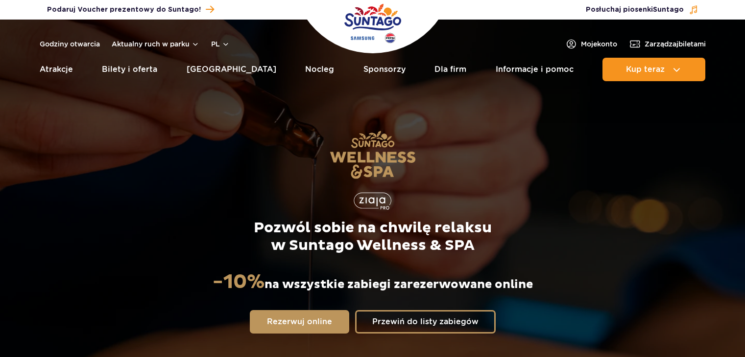 The image size is (745, 357). What do you see at coordinates (155, 44) in the screenshot?
I see `button: Aktualny ruch w parku` at bounding box center [155, 44].